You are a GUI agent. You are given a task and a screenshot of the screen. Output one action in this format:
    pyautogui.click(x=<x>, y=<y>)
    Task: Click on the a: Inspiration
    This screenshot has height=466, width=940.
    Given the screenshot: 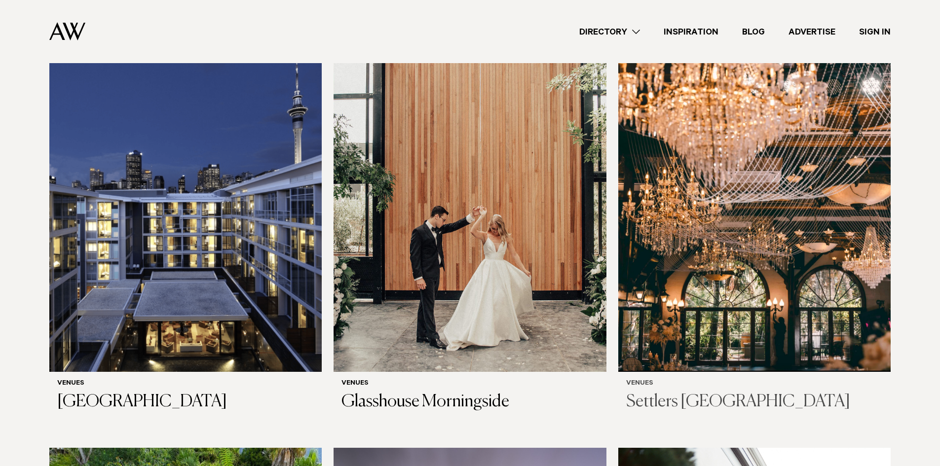 What is the action you would take?
    pyautogui.click(x=690, y=32)
    